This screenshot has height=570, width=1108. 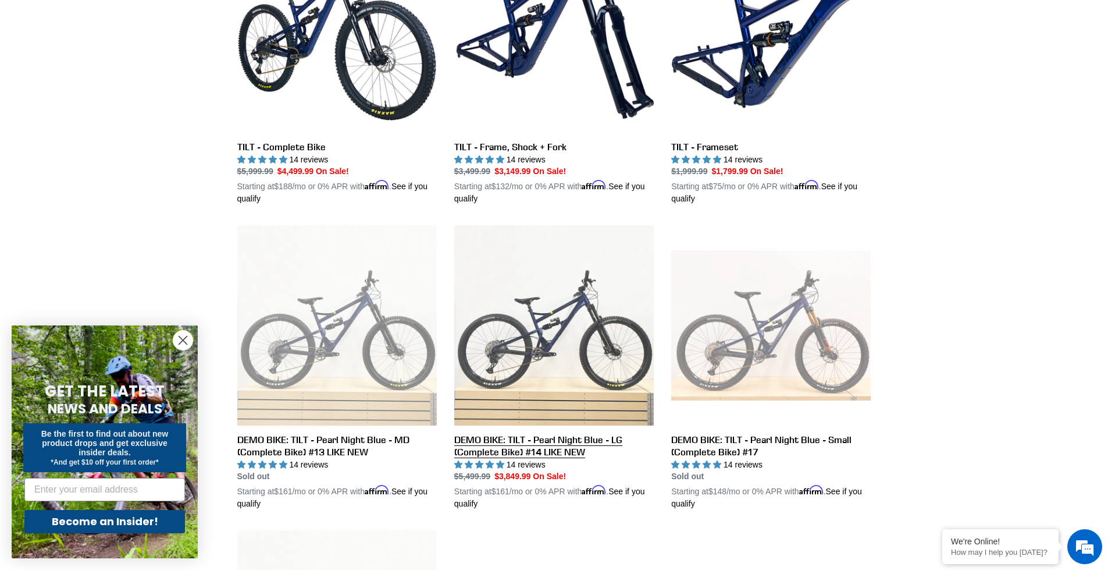 What do you see at coordinates (113, 338) in the screenshot?
I see `textarea: Type your message and hit 'Enter'` at bounding box center [113, 338].